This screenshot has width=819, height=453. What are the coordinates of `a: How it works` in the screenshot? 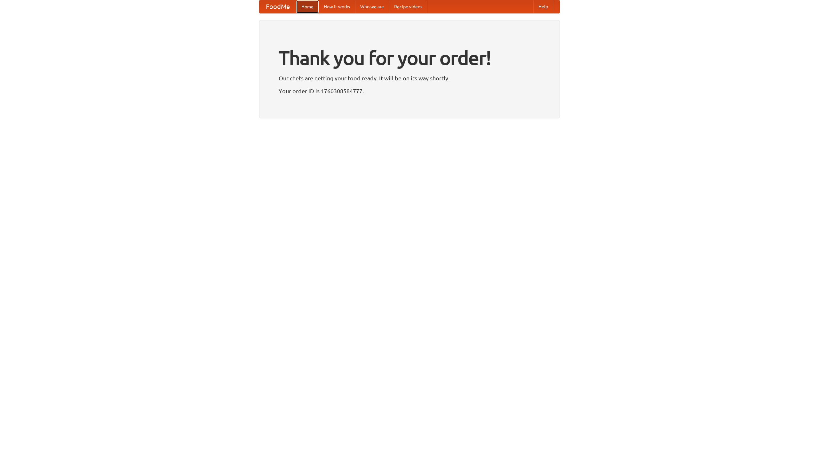 It's located at (337, 7).